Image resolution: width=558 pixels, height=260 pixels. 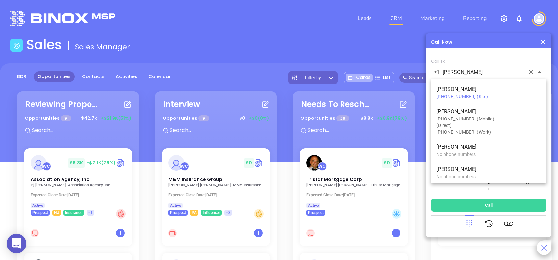 What do you see at coordinates (194, 213) in the screenshot?
I see `span: PA` at bounding box center [194, 213].